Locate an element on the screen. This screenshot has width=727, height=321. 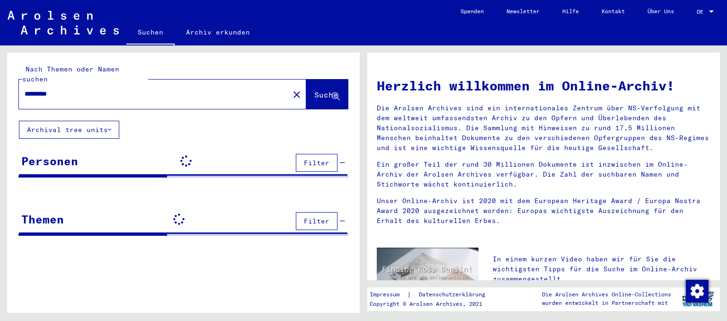
p: wurden entwickelt in Partnerschaft mit is located at coordinates (607, 303).